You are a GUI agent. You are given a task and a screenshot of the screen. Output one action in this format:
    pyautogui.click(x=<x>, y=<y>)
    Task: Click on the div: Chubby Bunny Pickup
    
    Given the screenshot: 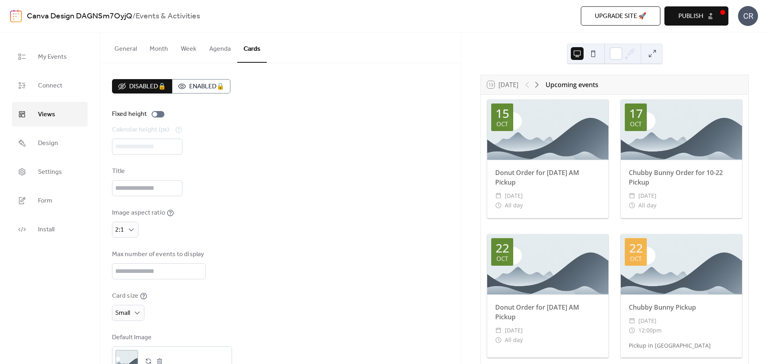 What is the action you would take?
    pyautogui.click(x=681, y=307)
    